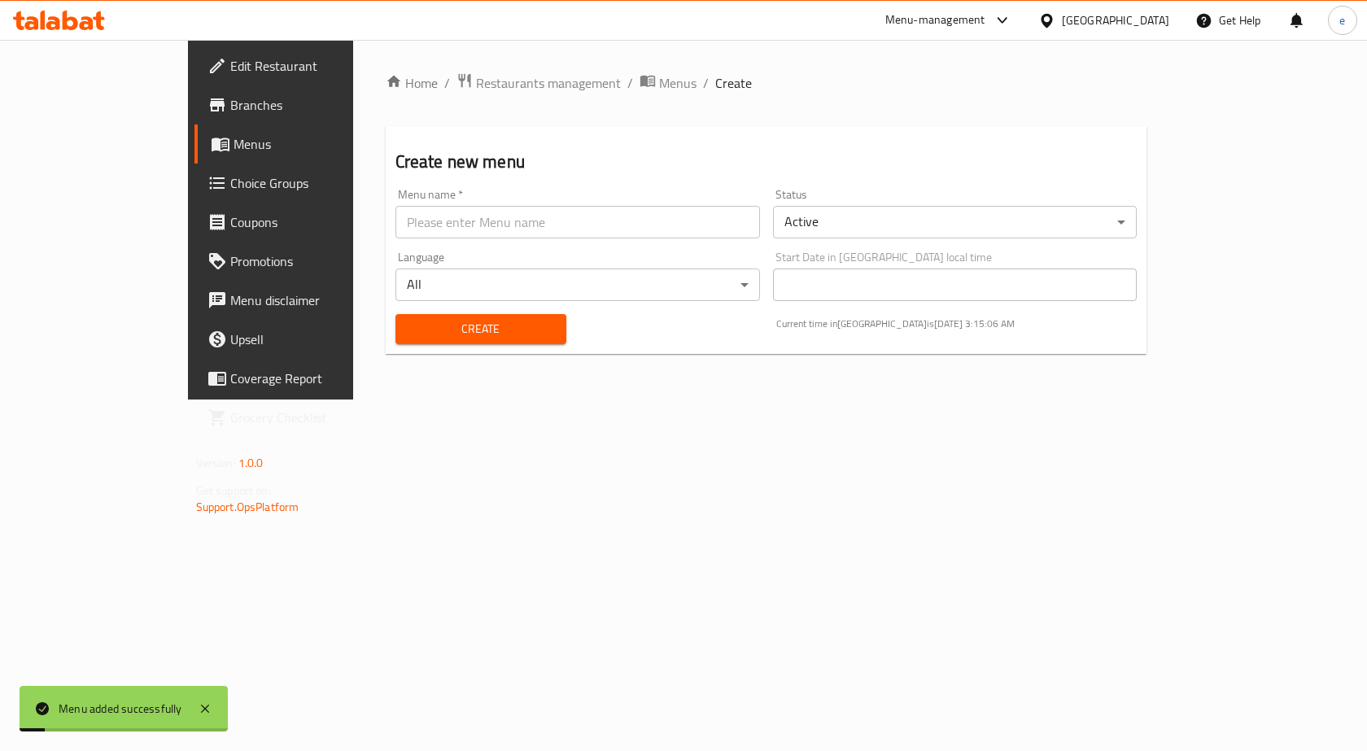 The width and height of the screenshot is (1367, 751). I want to click on span: Branches, so click(316, 105).